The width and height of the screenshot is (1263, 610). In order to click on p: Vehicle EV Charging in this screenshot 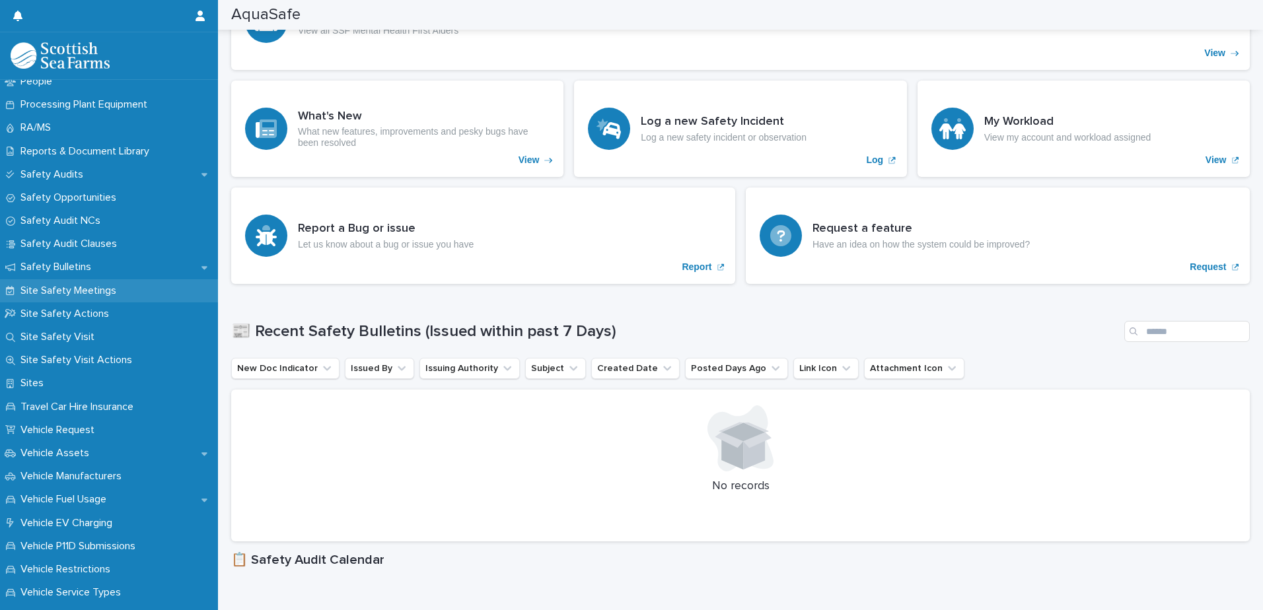, I will do `click(69, 523)`.